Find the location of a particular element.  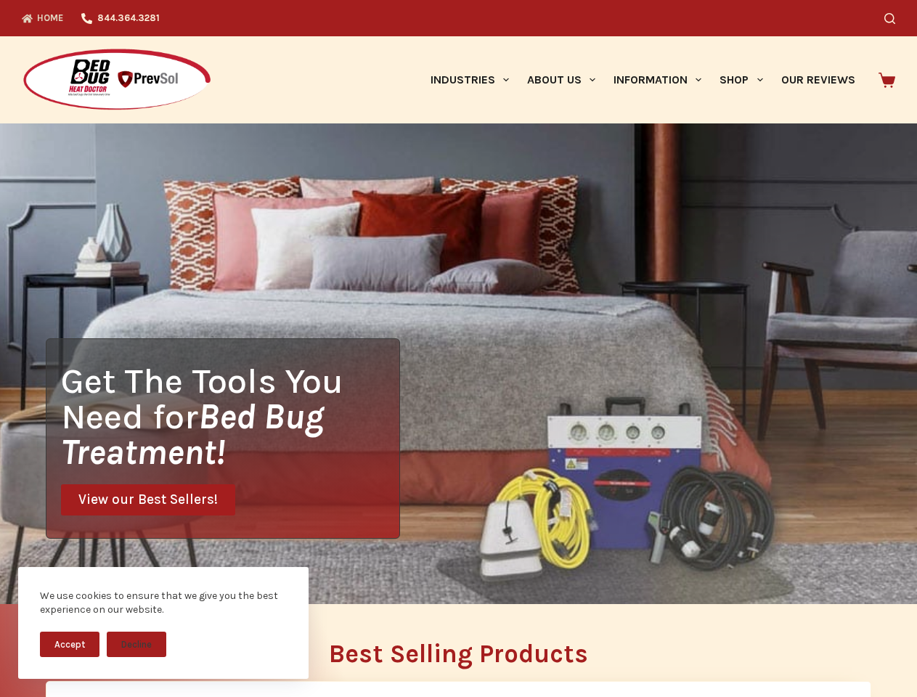

i: Bed Bug Treatment! is located at coordinates (192, 434).